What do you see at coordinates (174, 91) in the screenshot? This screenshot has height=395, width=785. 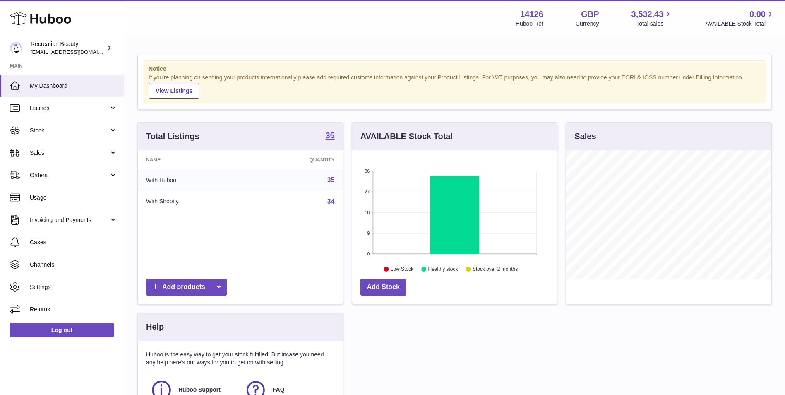 I see `a: View Listings` at bounding box center [174, 91].